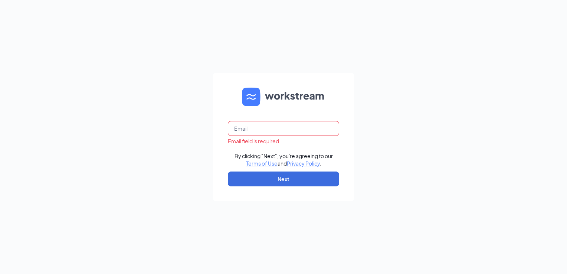  I want to click on div: Email field is required, so click(283, 141).